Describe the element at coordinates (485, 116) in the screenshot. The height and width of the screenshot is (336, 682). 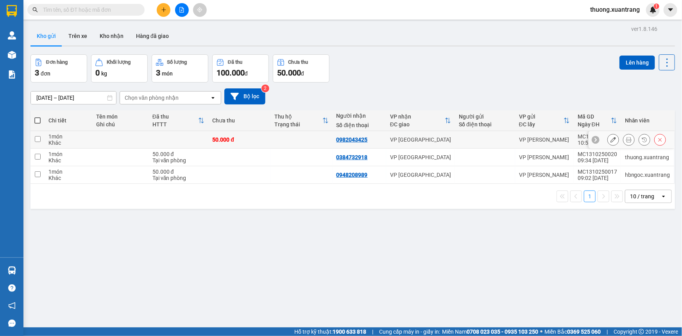
I see `div: Người gửi` at that location.